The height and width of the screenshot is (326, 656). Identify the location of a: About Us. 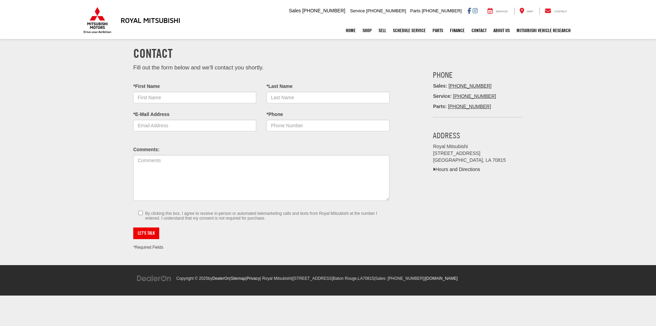
(502, 30).